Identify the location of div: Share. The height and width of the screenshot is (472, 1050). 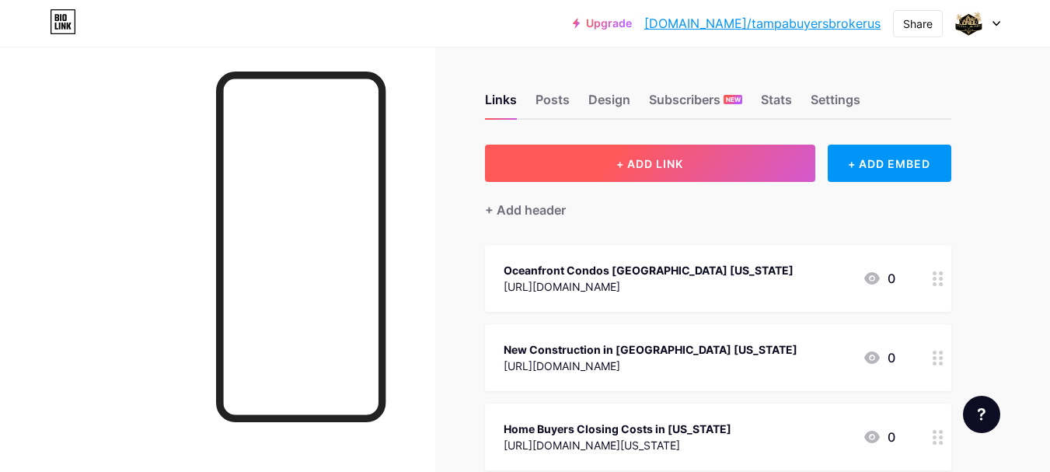
(918, 23).